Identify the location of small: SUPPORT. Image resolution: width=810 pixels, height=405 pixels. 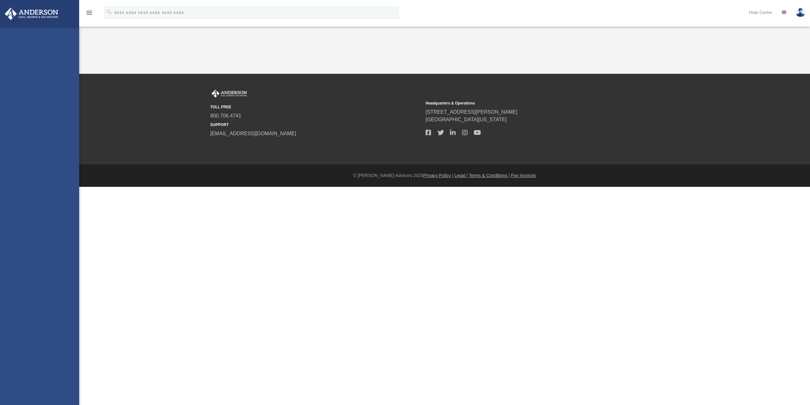
(316, 125).